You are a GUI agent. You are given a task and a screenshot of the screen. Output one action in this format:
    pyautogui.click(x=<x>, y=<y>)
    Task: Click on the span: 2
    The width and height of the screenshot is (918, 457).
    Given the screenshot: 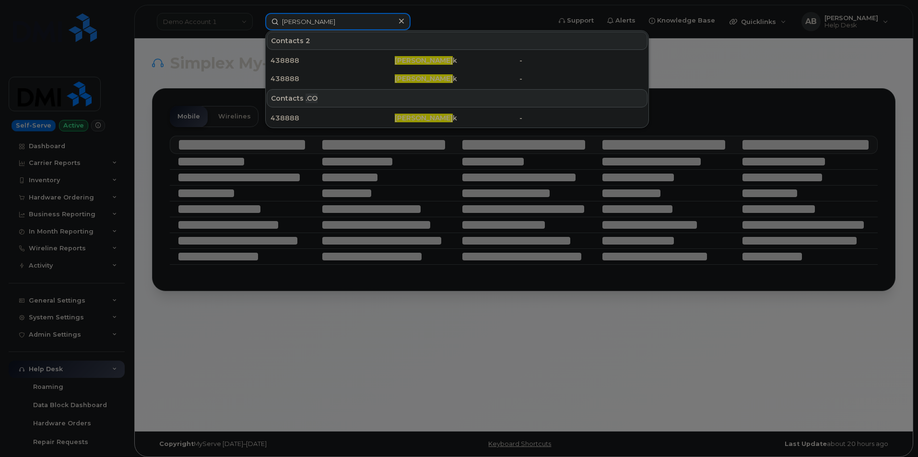 What is the action you would take?
    pyautogui.click(x=308, y=41)
    